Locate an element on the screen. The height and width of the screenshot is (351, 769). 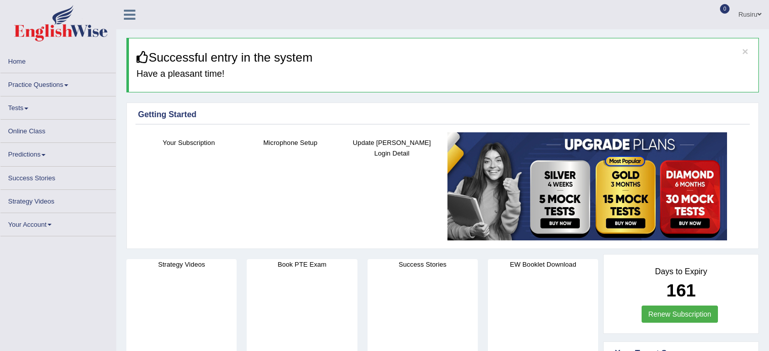
h3: Successful entry in the system is located at coordinates (443, 58).